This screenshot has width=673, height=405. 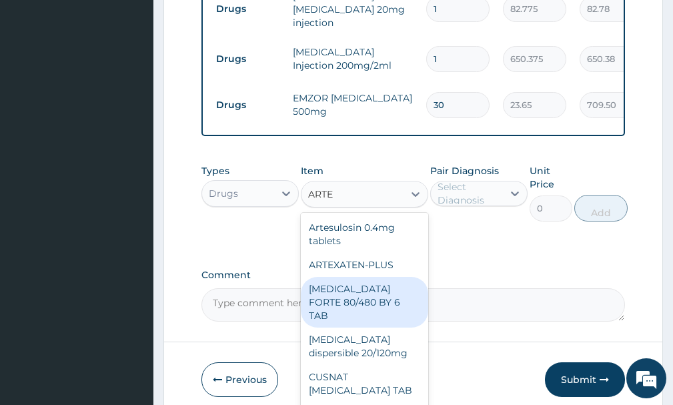 What do you see at coordinates (464, 171) in the screenshot?
I see `label: Pair Diagnosis` at bounding box center [464, 171].